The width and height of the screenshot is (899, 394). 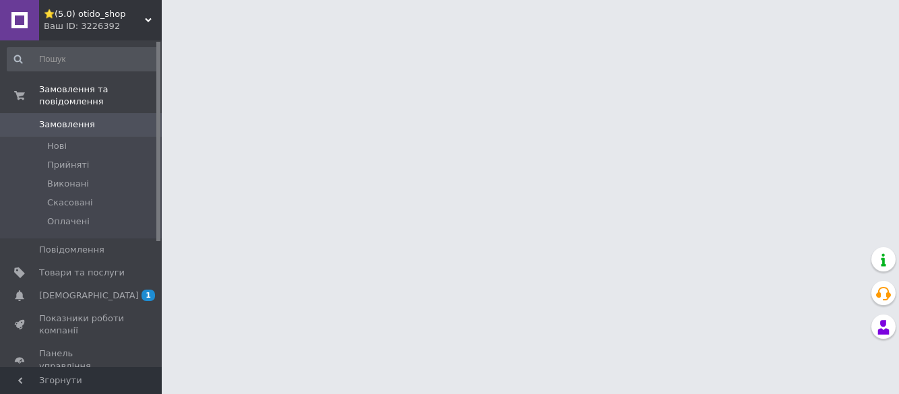 What do you see at coordinates (82, 360) in the screenshot?
I see `span: Панель управління` at bounding box center [82, 360].